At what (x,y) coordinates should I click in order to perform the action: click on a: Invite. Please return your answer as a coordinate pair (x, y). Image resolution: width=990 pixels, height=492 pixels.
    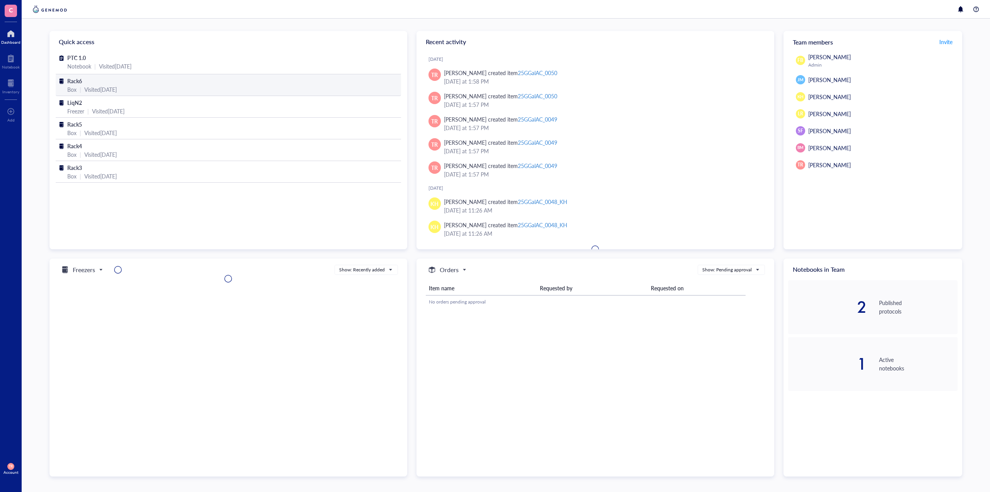
    Looking at the image, I should click on (946, 42).